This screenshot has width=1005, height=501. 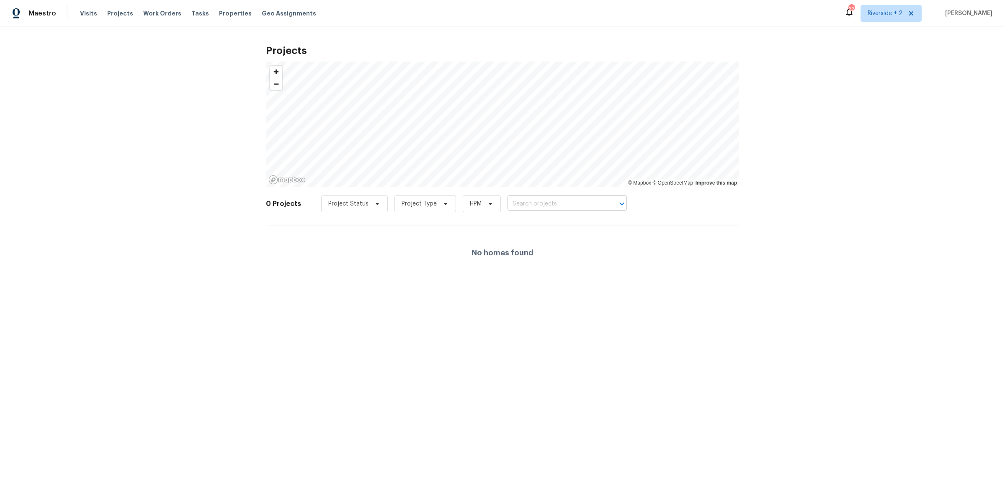 What do you see at coordinates (235, 13) in the screenshot?
I see `span: Properties` at bounding box center [235, 13].